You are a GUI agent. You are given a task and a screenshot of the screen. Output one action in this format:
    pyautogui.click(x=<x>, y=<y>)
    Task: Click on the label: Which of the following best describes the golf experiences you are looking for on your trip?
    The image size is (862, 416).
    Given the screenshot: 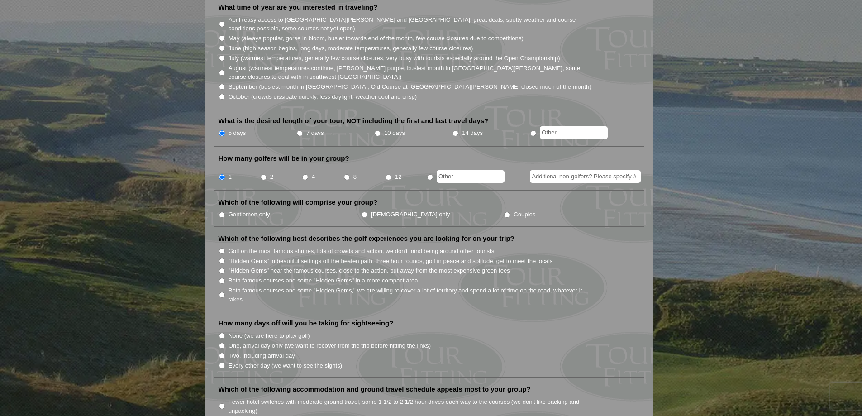 What is the action you would take?
    pyautogui.click(x=367, y=239)
    